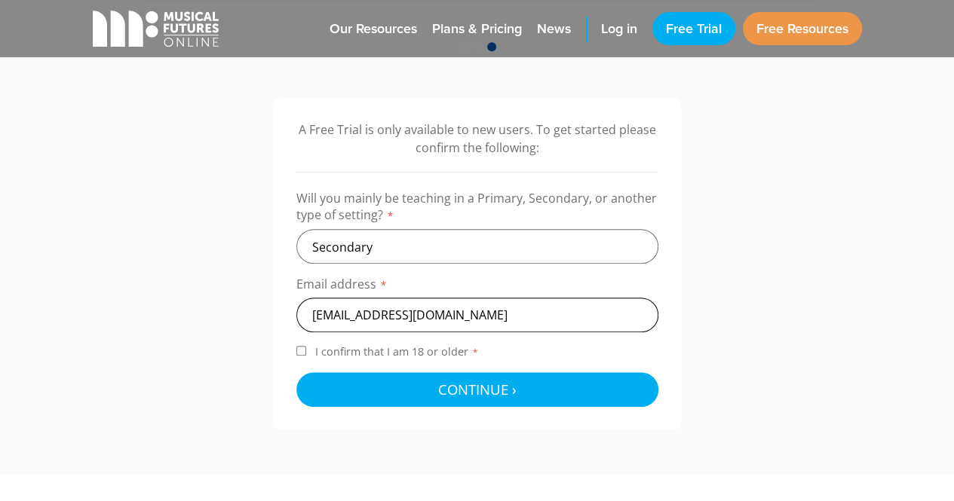 The width and height of the screenshot is (954, 501). Describe the element at coordinates (373, 29) in the screenshot. I see `span: Our Resources` at that location.